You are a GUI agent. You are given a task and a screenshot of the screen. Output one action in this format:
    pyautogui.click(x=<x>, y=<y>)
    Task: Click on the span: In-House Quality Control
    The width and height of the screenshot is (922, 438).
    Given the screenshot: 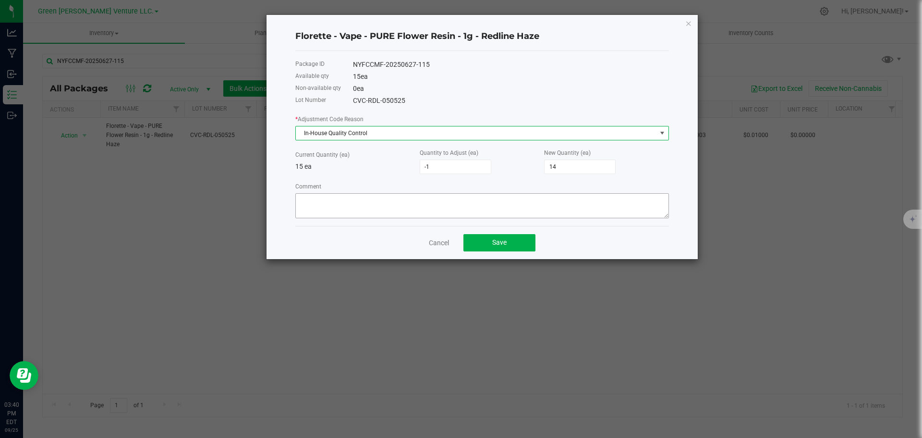 What is the action you would take?
    pyautogui.click(x=476, y=133)
    